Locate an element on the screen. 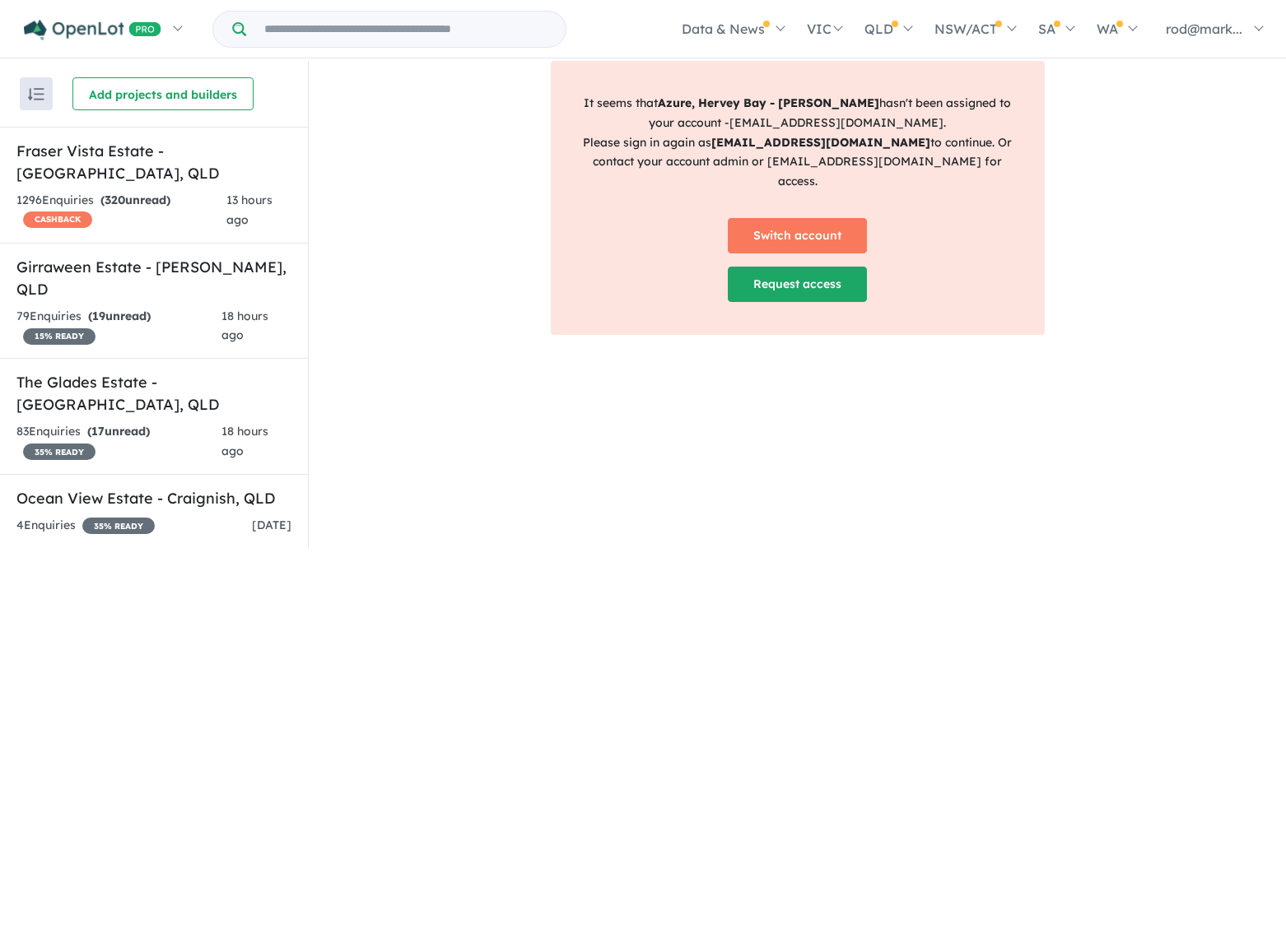 This screenshot has height=952, width=1286. button: Add projects and builders is located at coordinates (163, 94).